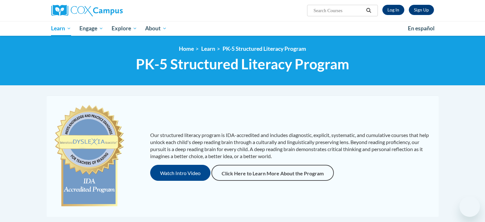 This screenshot has height=222, width=485. Describe the element at coordinates (87, 11) in the screenshot. I see `img: Cox Campus` at that location.